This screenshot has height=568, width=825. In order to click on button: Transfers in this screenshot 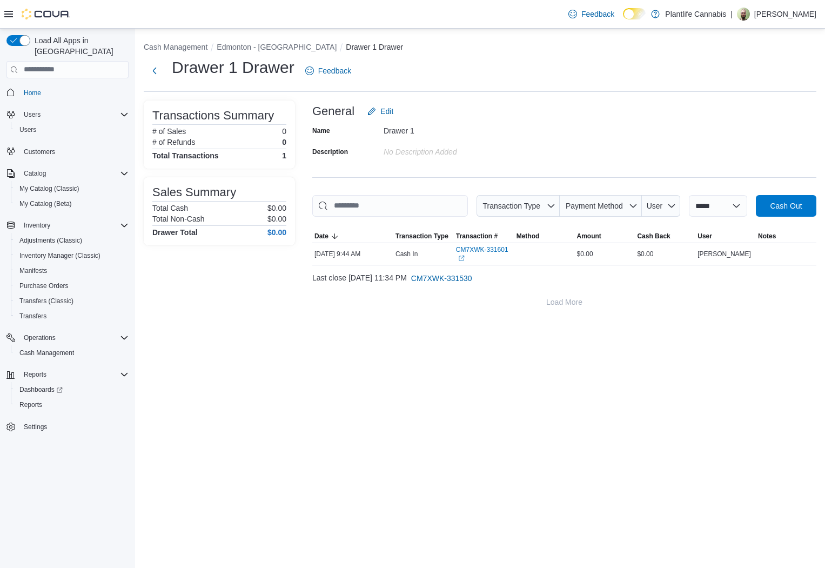, I will do `click(72, 316)`.